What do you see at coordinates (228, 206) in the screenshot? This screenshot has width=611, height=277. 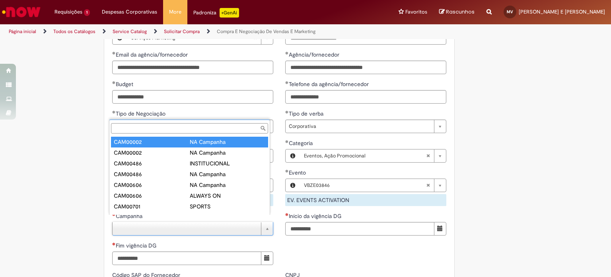 I see `div: SPORTS` at bounding box center [228, 206].